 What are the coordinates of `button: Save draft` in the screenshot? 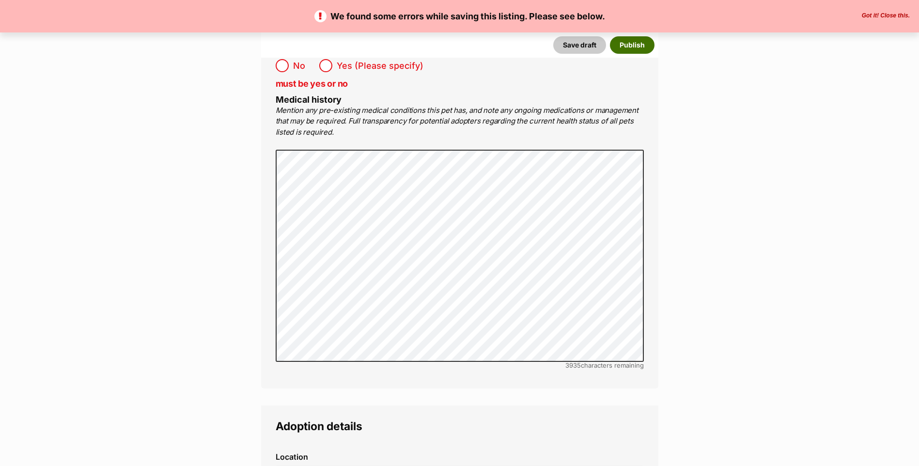 It's located at (580, 45).